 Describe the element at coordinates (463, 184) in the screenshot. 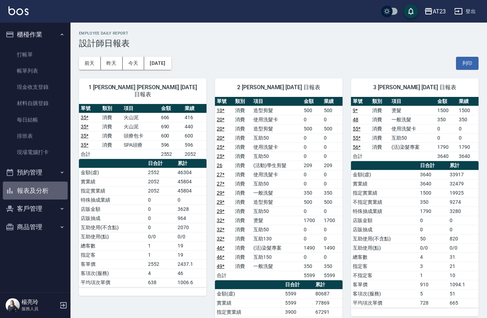

I see `td: 32479` at that location.